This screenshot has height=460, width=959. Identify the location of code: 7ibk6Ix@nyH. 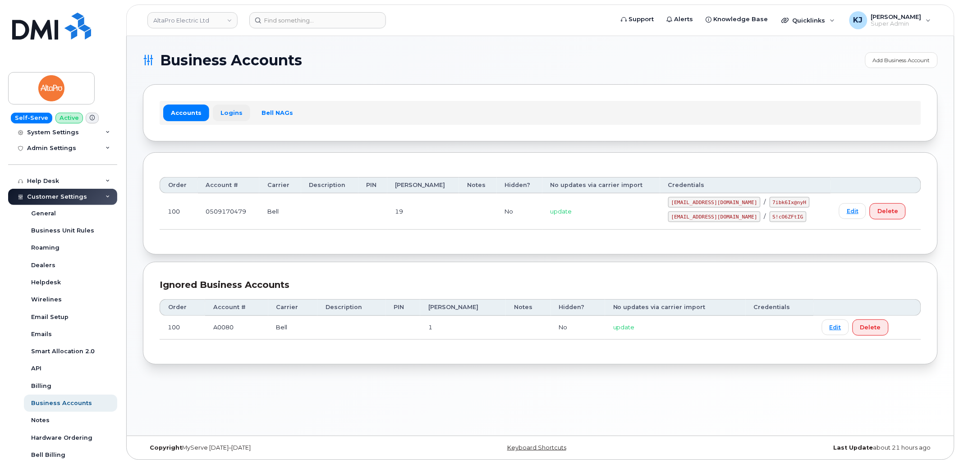
(789, 202).